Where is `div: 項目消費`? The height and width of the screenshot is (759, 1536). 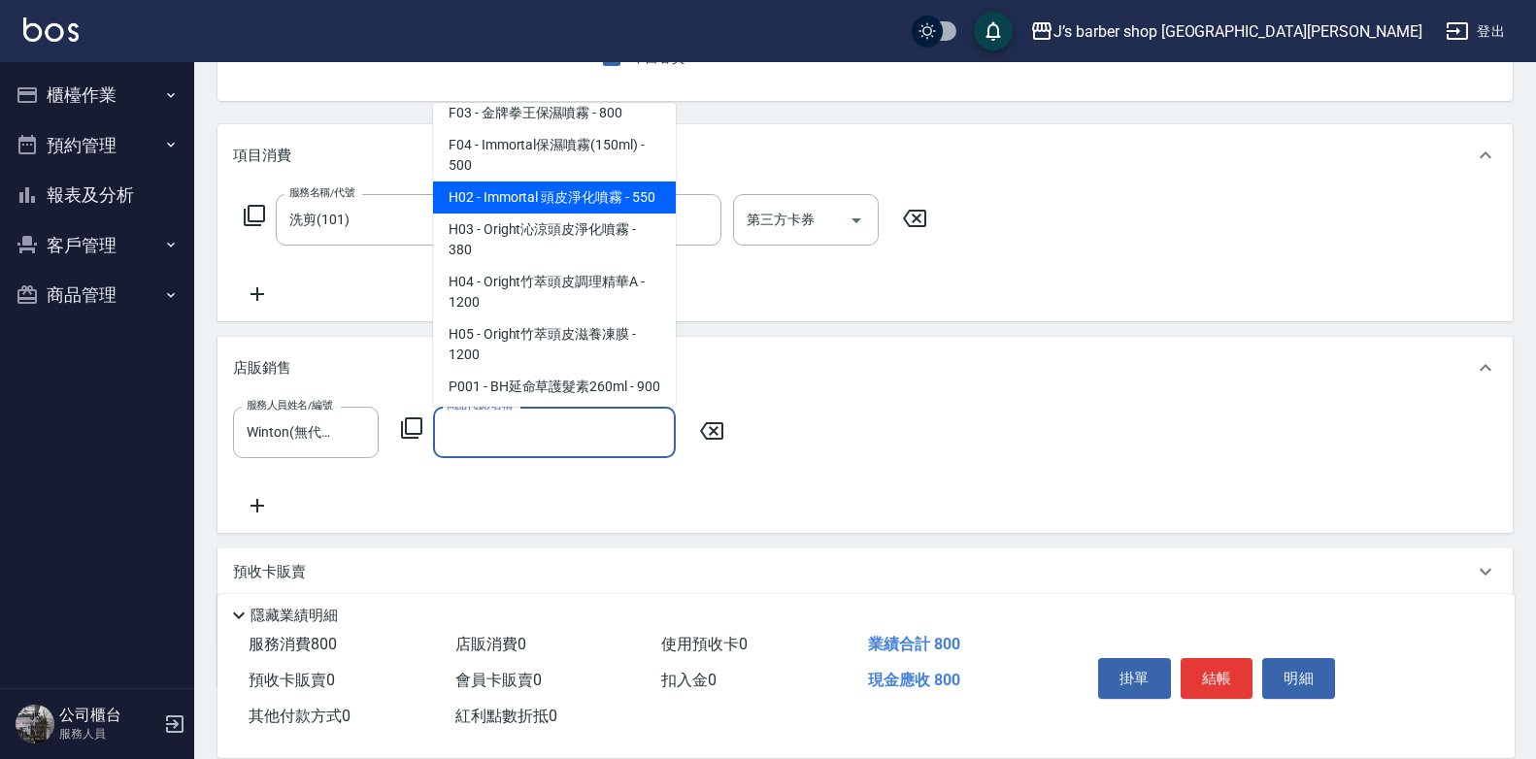
div: 項目消費 is located at coordinates (865, 155).